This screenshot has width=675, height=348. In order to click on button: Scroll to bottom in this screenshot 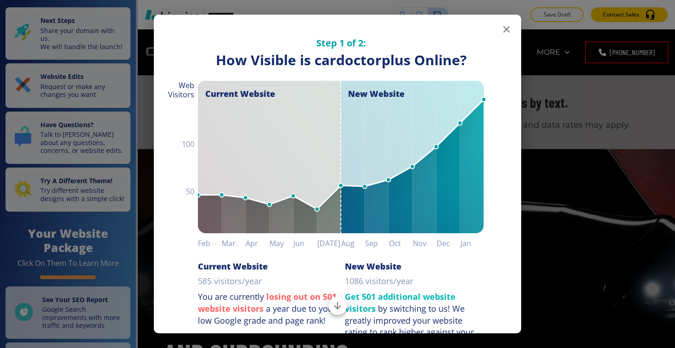, I will do `click(337, 306)`.